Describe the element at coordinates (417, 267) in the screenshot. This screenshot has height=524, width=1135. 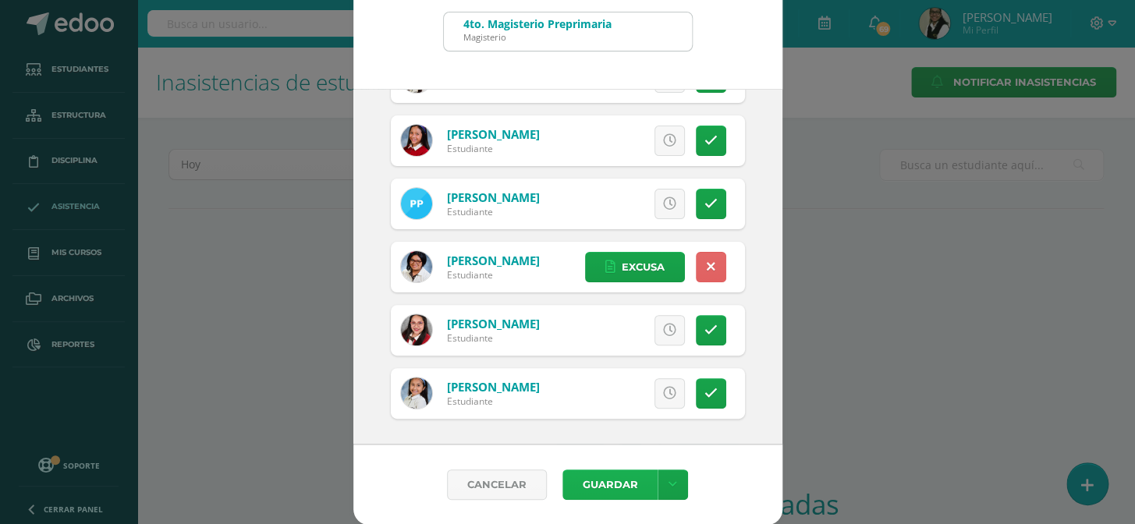
I see `img: 2d848526331a943539ac550925d1e5c7.png` at that location.